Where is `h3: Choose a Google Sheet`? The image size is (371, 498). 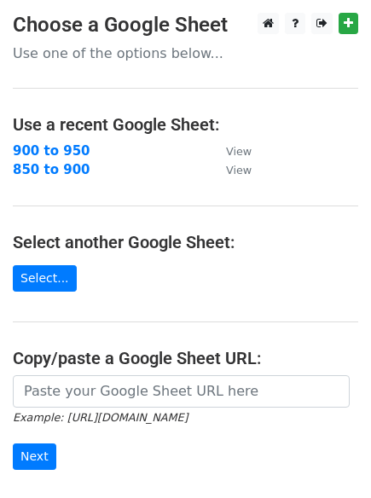 h3: Choose a Google Sheet is located at coordinates (185, 25).